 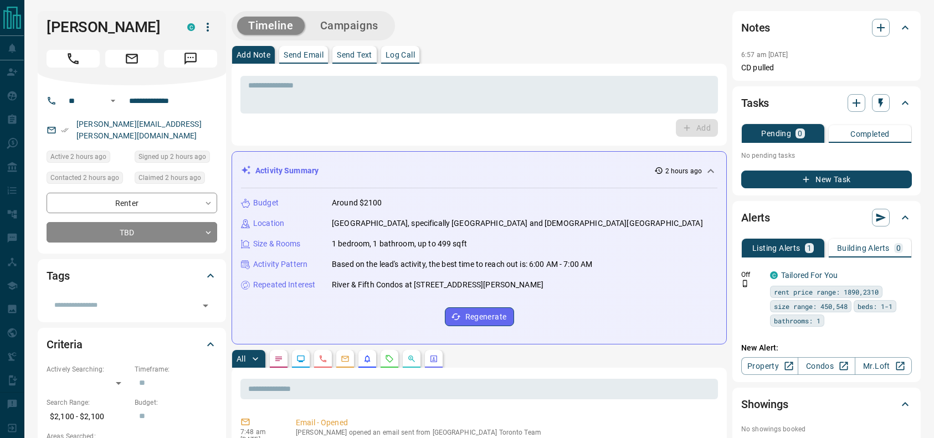 What do you see at coordinates (132, 345) in the screenshot?
I see `div: Criteria` at bounding box center [132, 345].